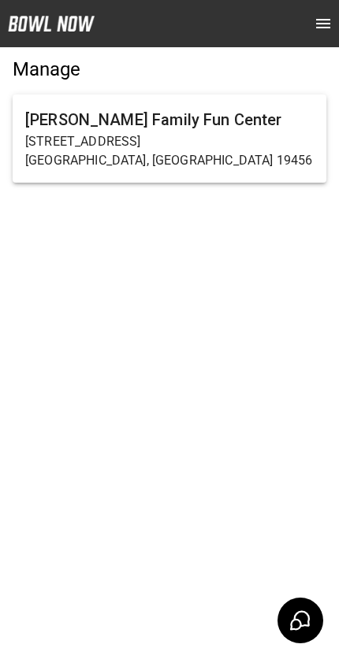  I want to click on h5: Manage, so click(169, 69).